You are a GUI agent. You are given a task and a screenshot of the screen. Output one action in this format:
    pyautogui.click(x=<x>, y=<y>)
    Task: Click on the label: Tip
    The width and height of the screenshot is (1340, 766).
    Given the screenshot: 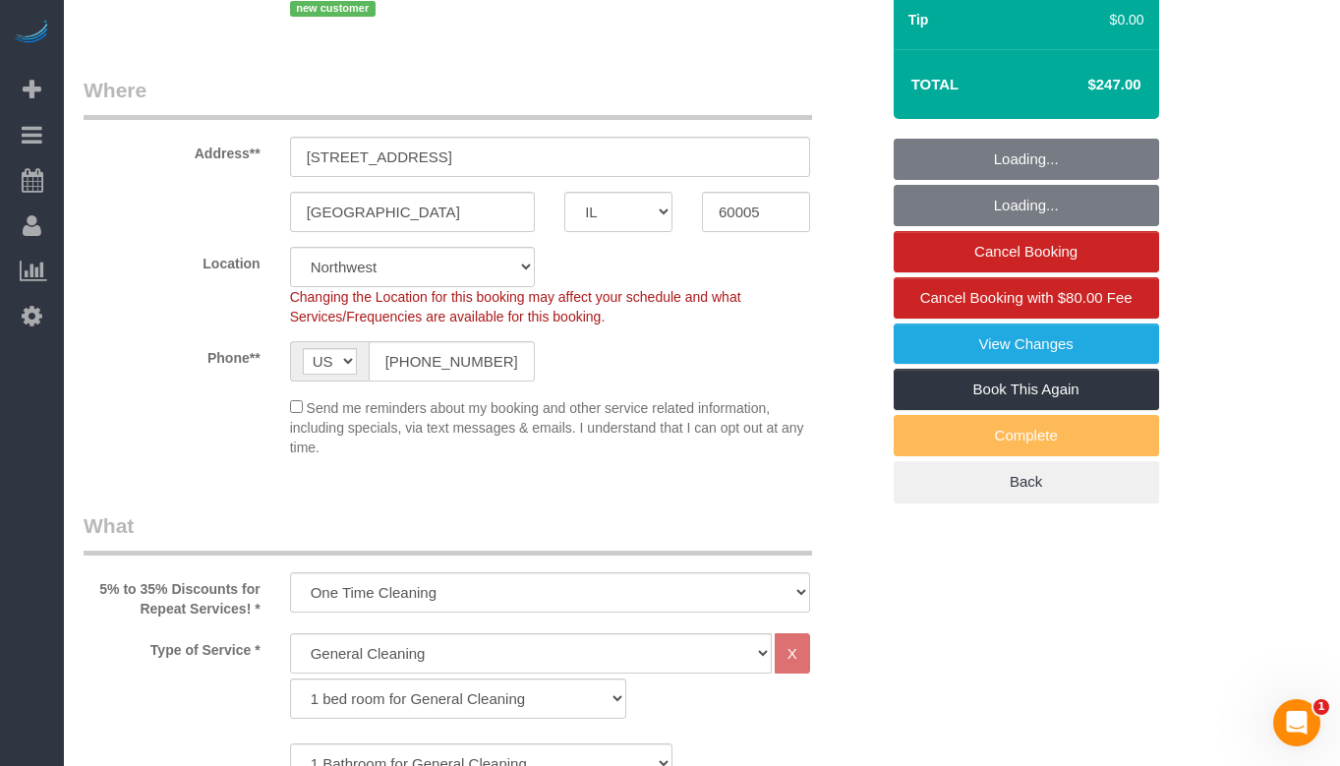 What is the action you would take?
    pyautogui.click(x=918, y=20)
    